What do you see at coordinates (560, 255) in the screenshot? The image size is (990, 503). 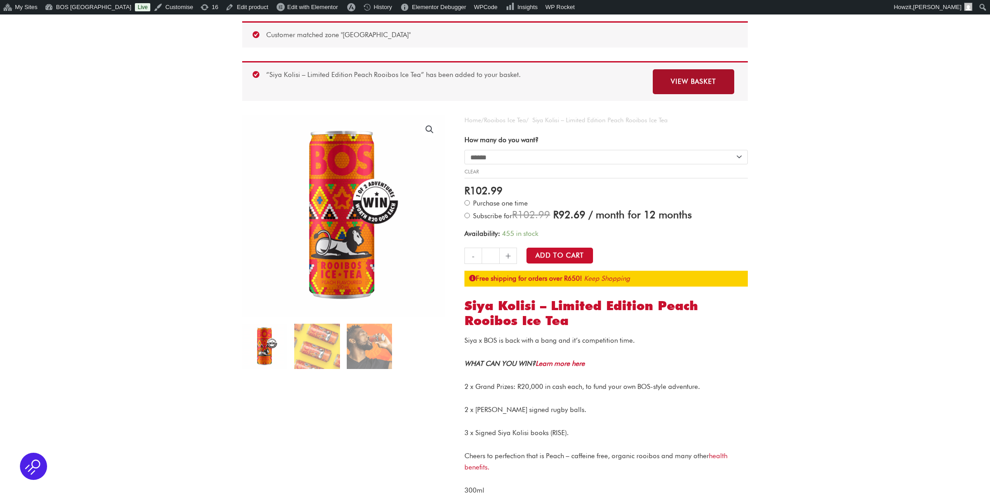 I see `button: Add to Cart` at bounding box center [560, 255].